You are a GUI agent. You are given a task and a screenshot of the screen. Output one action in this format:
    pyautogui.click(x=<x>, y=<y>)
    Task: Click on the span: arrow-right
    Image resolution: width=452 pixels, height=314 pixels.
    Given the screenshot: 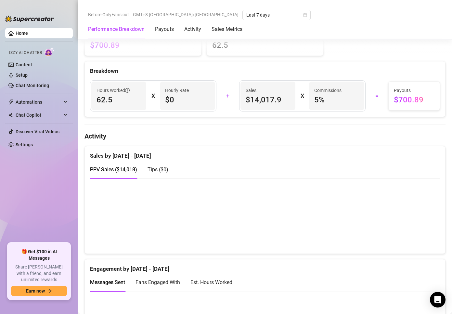 What is the action you would take?
    pyautogui.click(x=50, y=291)
    